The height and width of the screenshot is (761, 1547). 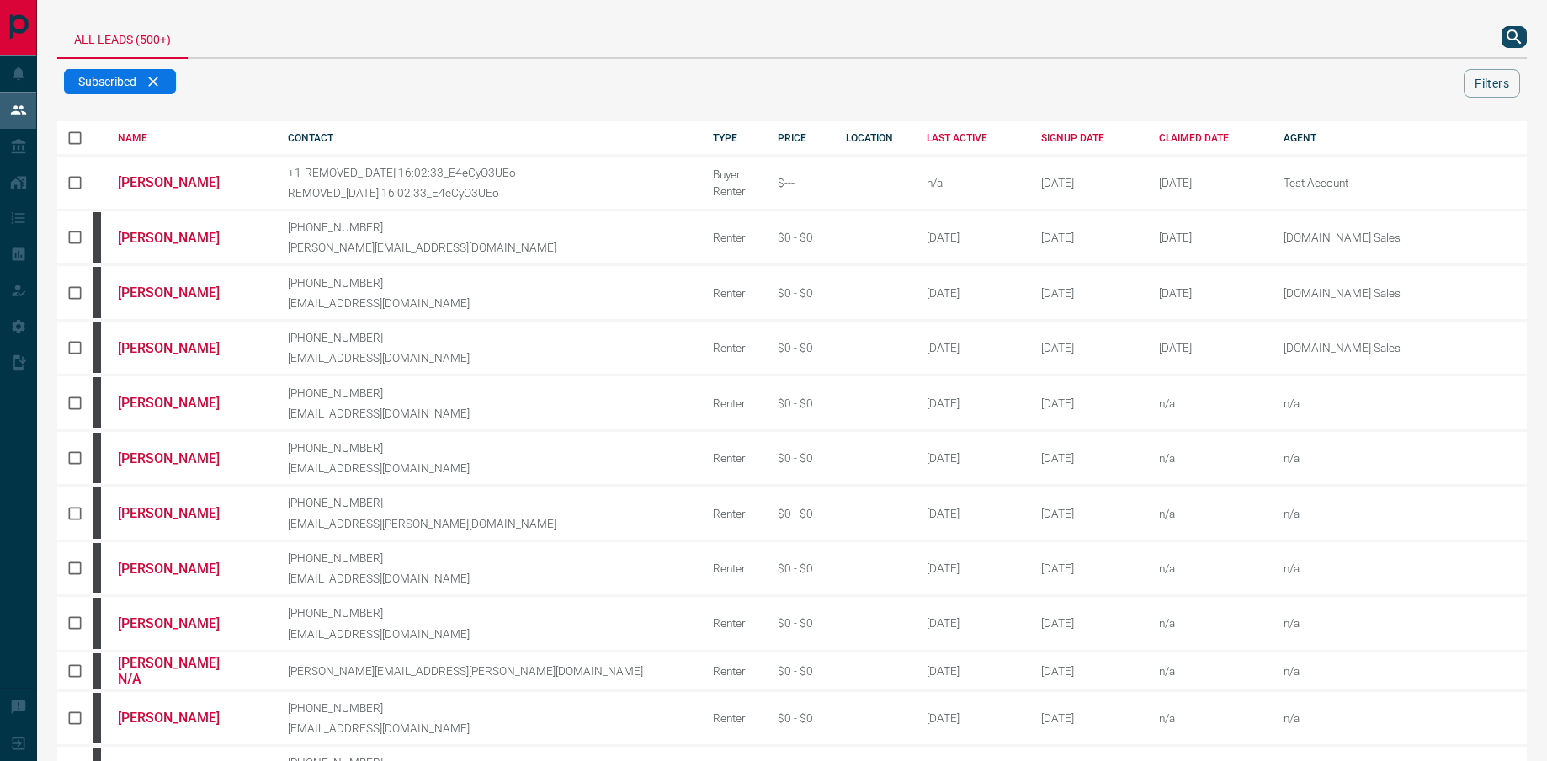 What do you see at coordinates (1087, 348) in the screenshot?
I see `div: October 12th 2008, 6:29:44 AM` at bounding box center [1087, 348].